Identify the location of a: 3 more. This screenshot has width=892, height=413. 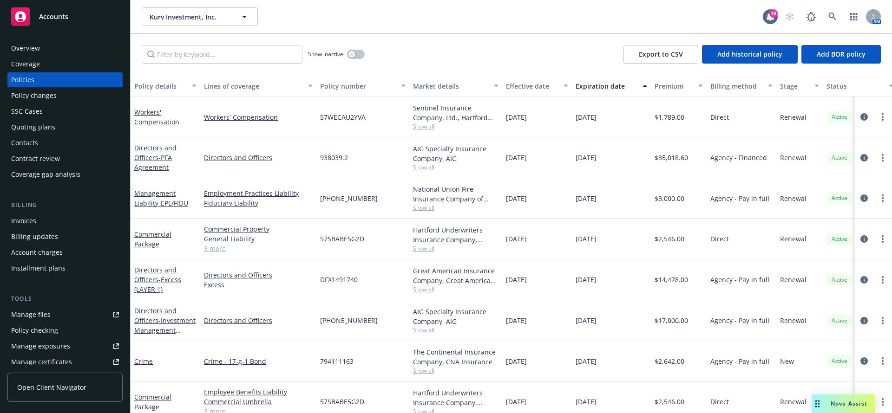
(258, 248).